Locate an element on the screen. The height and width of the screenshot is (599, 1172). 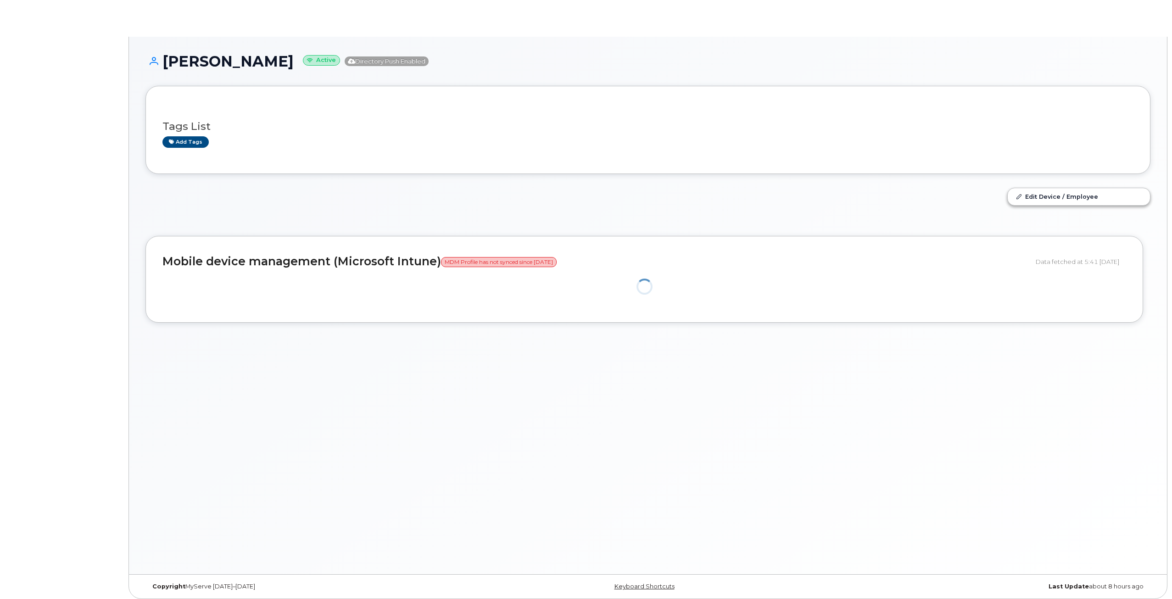
div: about 8 hours ago is located at coordinates (983, 587).